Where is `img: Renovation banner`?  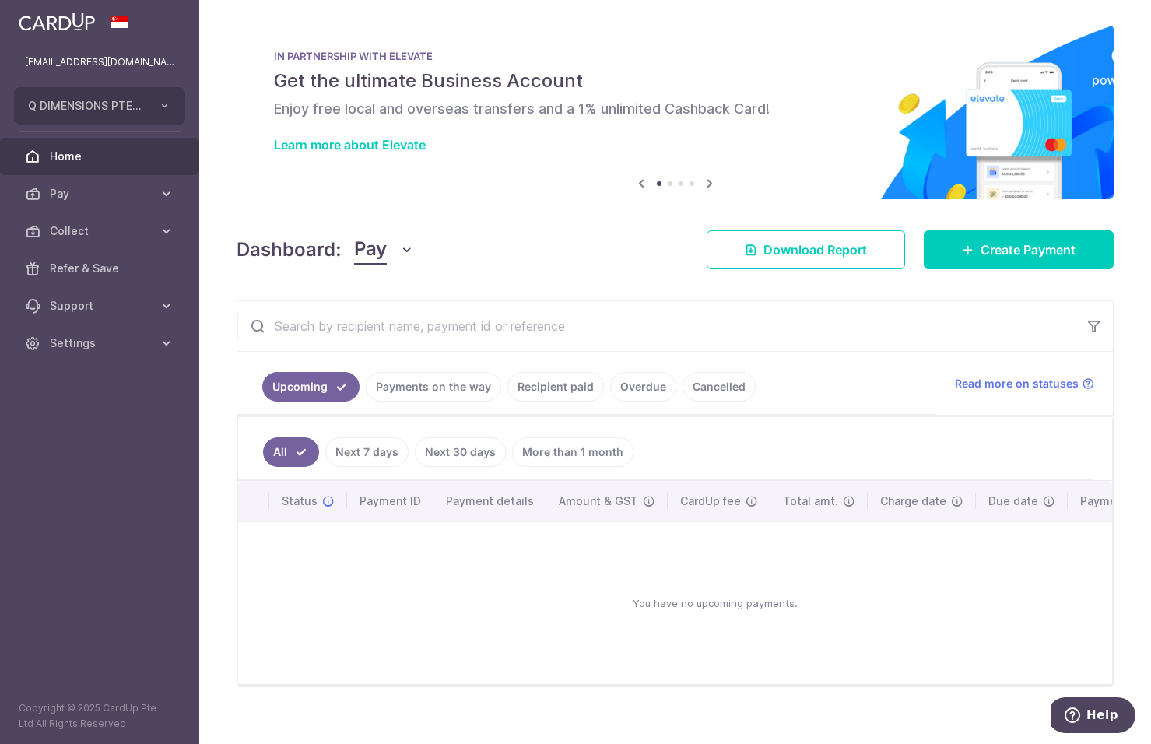
img: Renovation banner is located at coordinates (675, 112).